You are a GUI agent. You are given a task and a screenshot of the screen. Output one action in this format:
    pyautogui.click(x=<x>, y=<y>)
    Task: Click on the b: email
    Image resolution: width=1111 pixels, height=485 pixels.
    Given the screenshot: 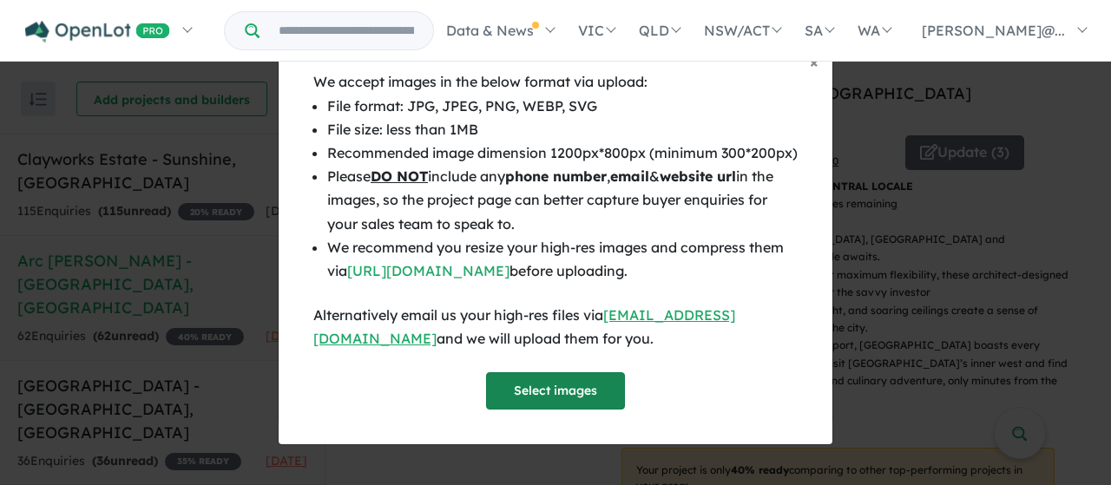 What is the action you would take?
    pyautogui.click(x=630, y=176)
    